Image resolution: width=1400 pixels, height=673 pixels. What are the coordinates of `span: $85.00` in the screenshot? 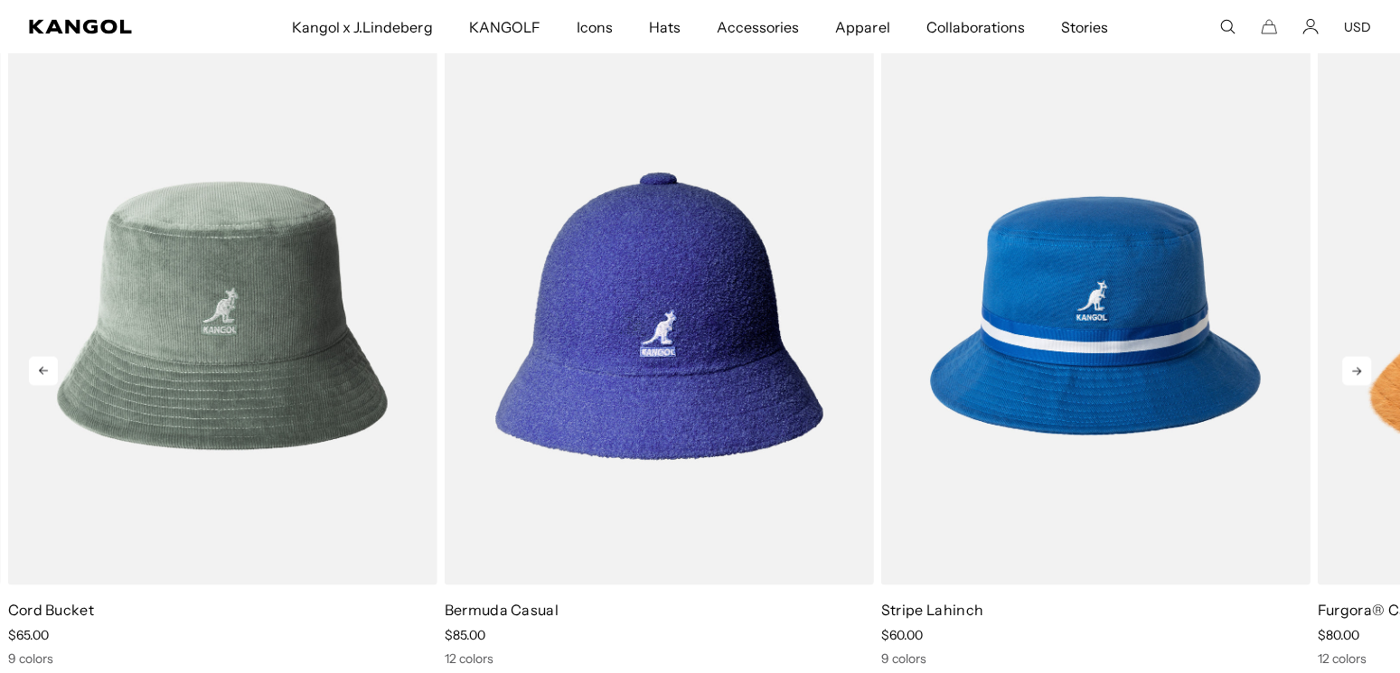 It's located at (465, 635).